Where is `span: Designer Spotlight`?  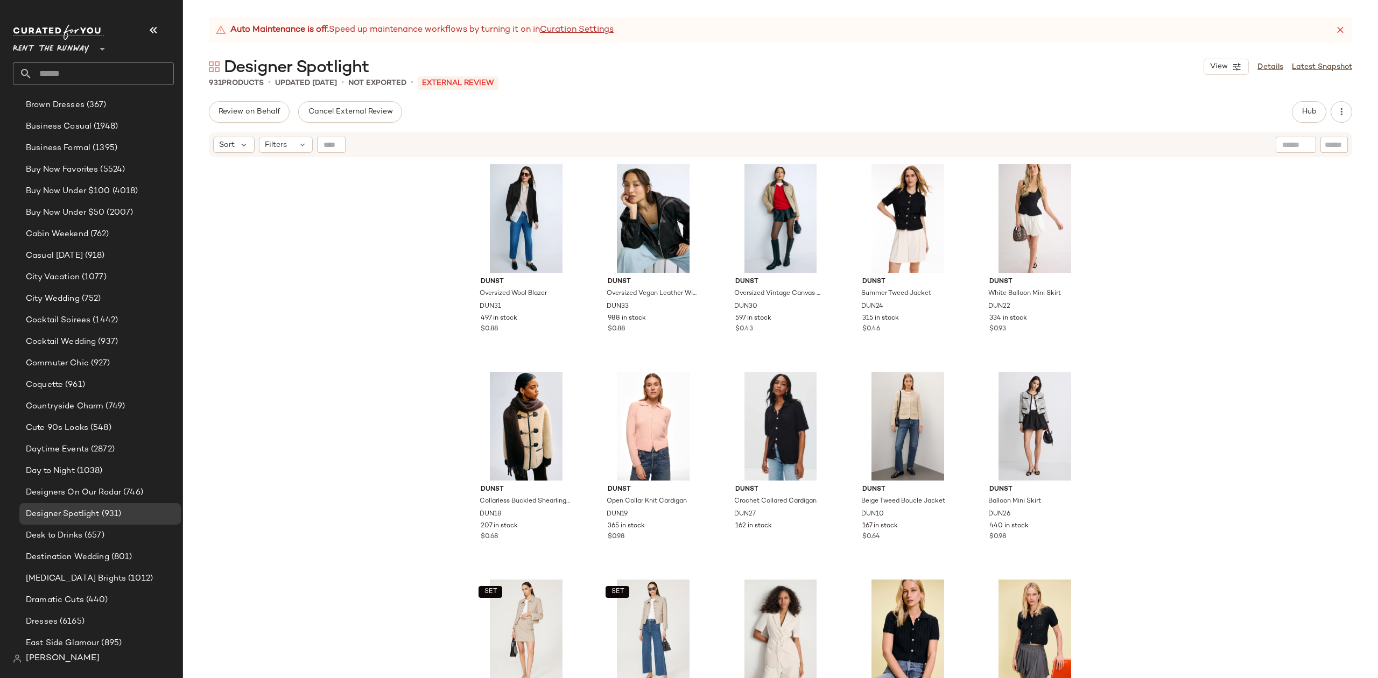
span: Designer Spotlight is located at coordinates (296, 68).